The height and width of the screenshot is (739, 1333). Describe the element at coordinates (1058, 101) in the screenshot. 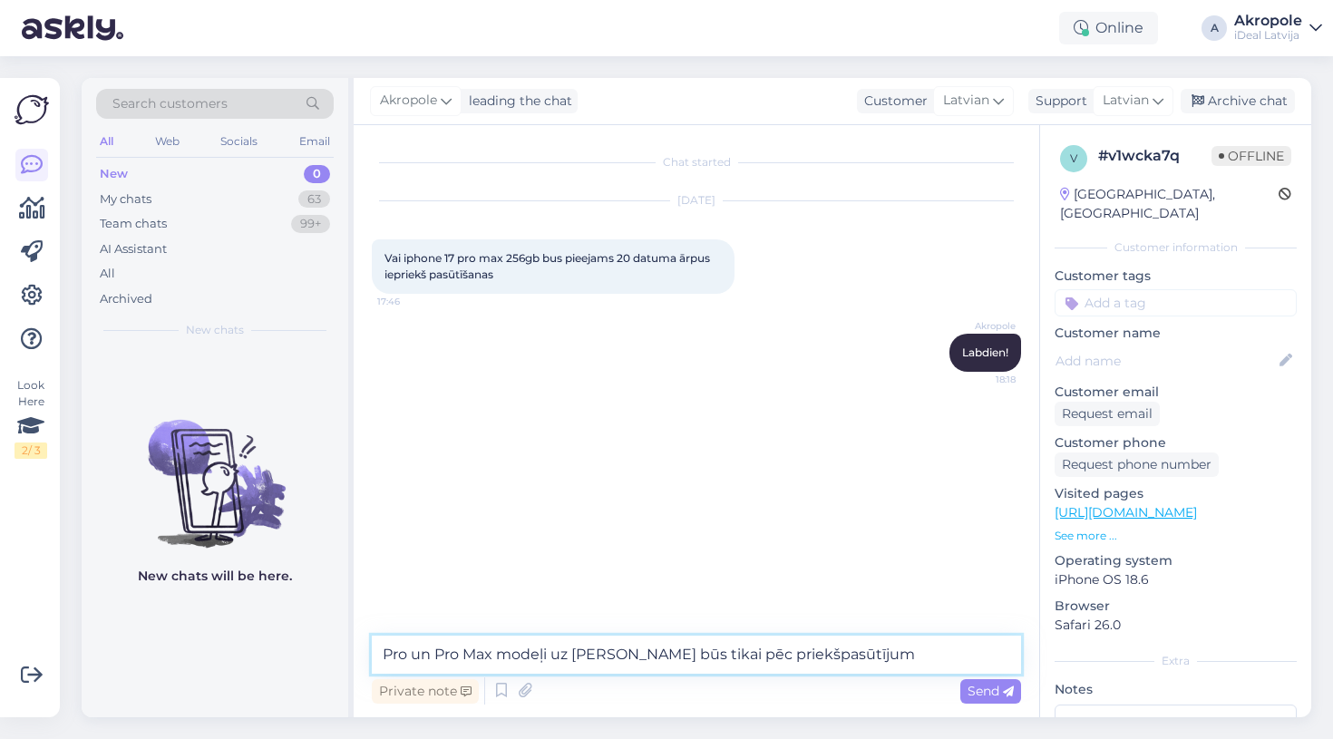

I see `div: Support` at that location.